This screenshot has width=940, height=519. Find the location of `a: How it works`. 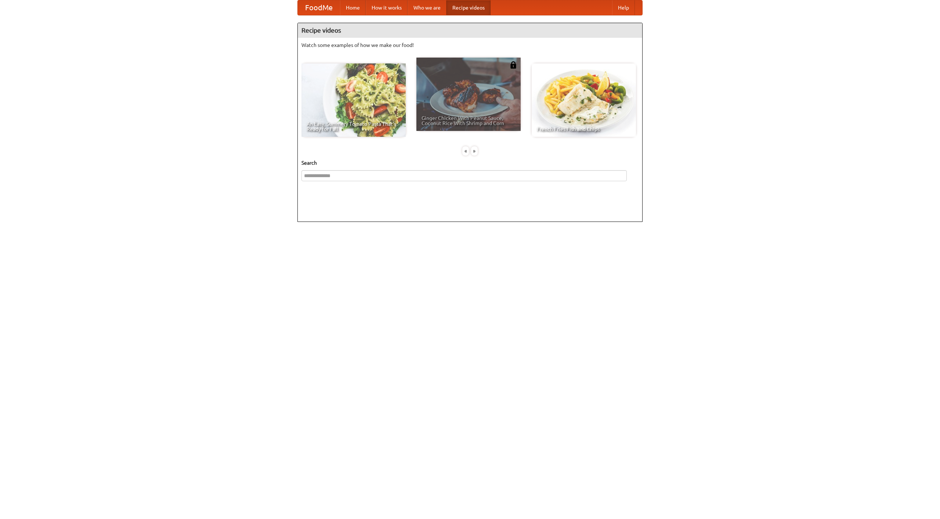

a: How it works is located at coordinates (387, 8).